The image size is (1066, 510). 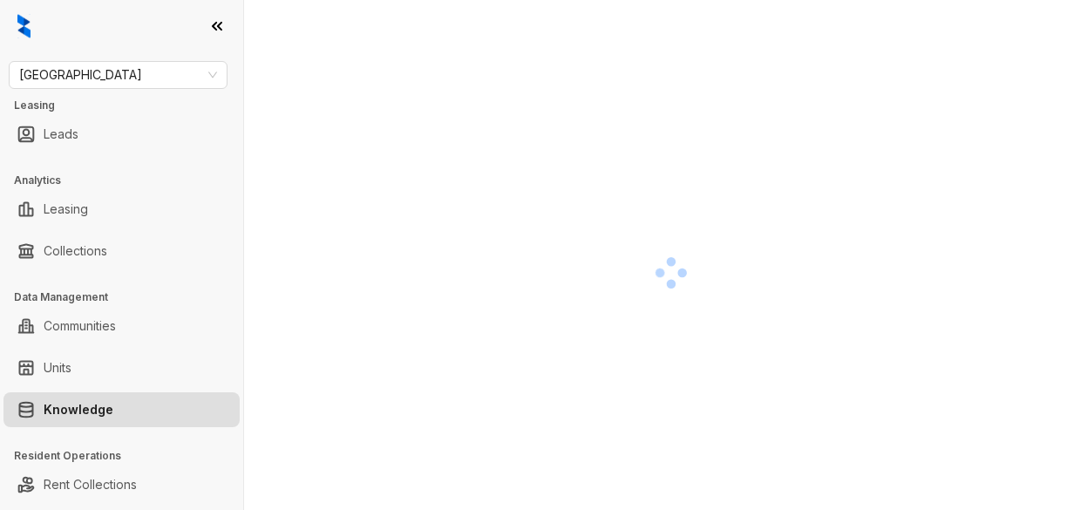 I want to click on a: Knowledge, so click(x=78, y=410).